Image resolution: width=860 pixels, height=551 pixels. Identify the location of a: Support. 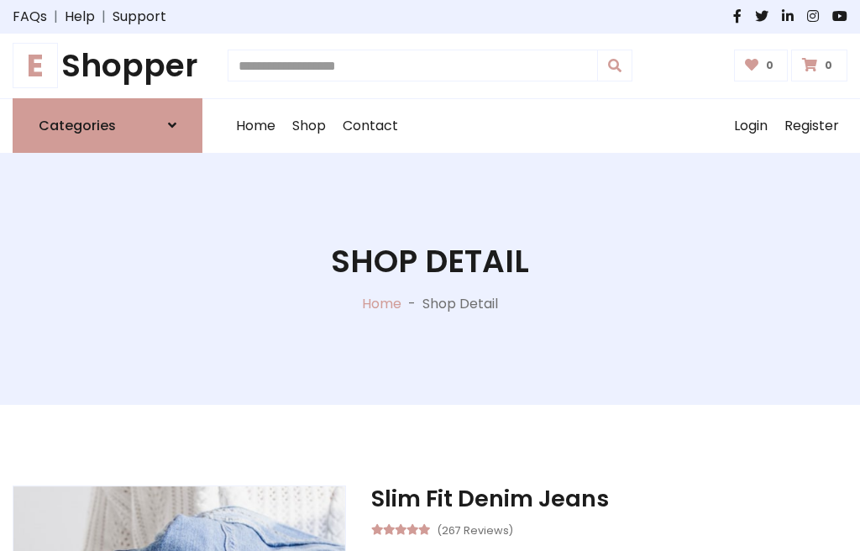
(139, 17).